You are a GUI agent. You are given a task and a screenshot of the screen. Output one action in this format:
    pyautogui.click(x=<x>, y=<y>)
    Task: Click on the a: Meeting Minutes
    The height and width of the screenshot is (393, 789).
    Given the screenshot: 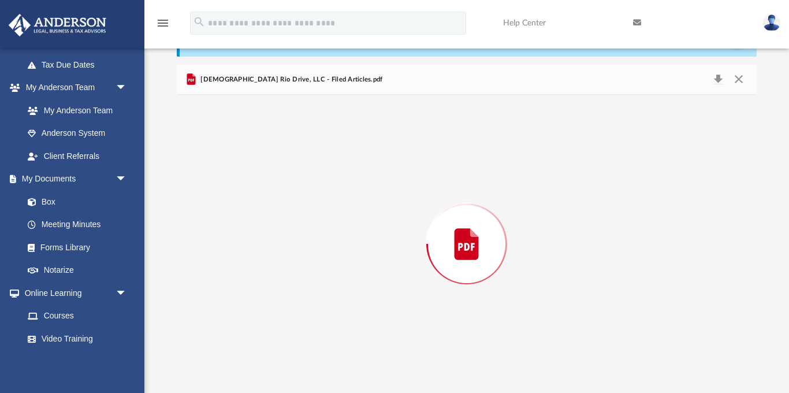 What is the action you would take?
    pyautogui.click(x=77, y=225)
    